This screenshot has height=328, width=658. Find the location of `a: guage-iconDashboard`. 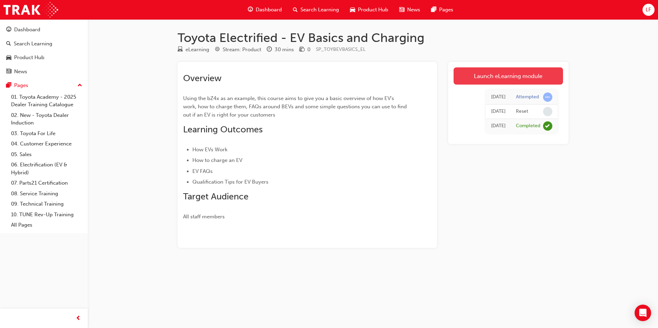

a: guage-iconDashboard is located at coordinates (265, 10).